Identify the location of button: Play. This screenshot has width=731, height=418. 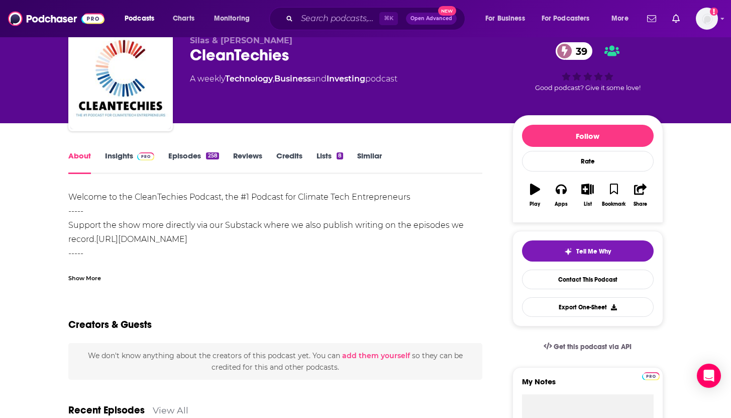
(535, 195).